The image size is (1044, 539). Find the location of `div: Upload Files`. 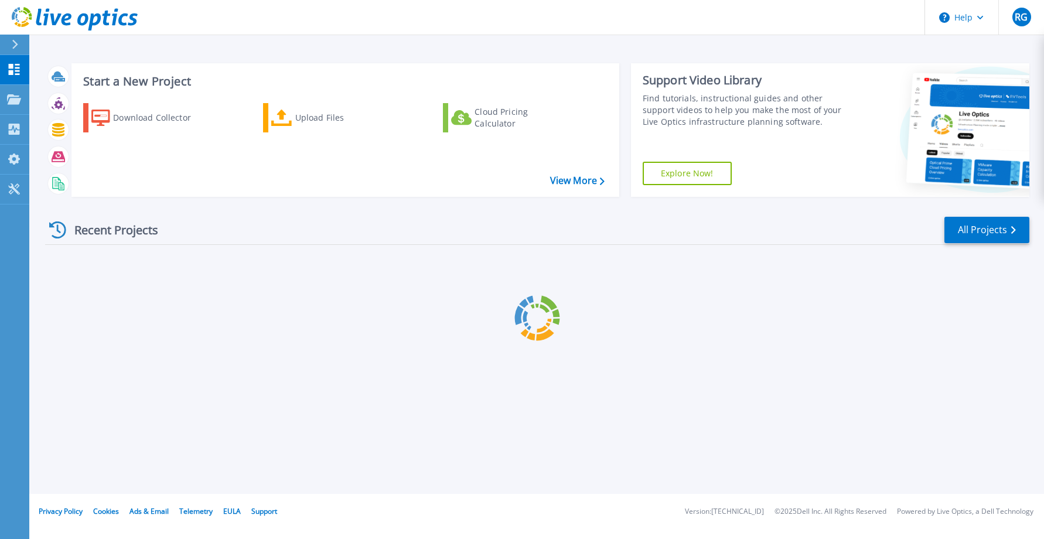

div: Upload Files is located at coordinates (342, 118).